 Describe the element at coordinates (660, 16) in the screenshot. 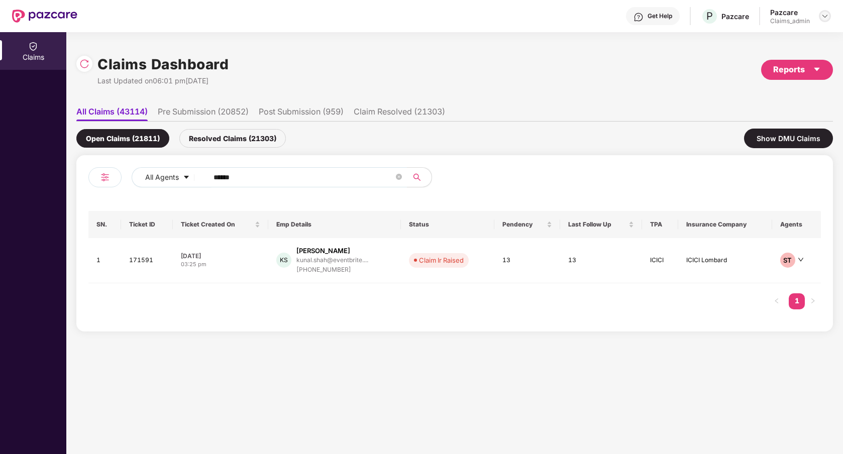

I see `div: Get Help` at that location.